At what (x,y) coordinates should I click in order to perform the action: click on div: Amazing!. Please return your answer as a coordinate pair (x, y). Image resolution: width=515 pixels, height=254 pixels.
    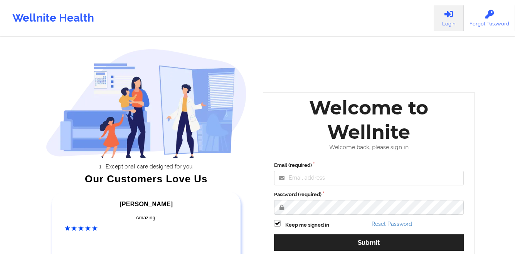
    Looking at the image, I should click on (146, 218).